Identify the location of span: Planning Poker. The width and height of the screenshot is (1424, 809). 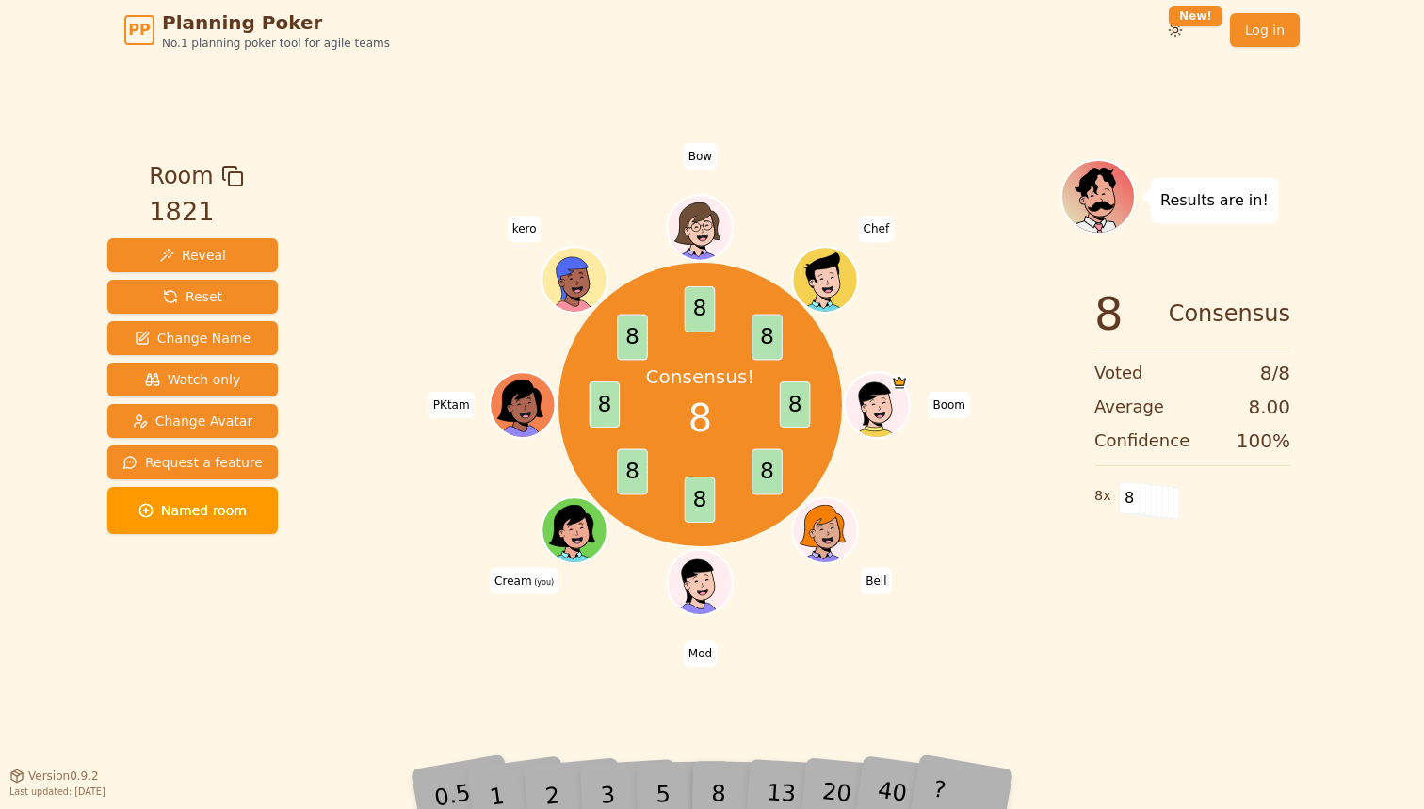
(276, 23).